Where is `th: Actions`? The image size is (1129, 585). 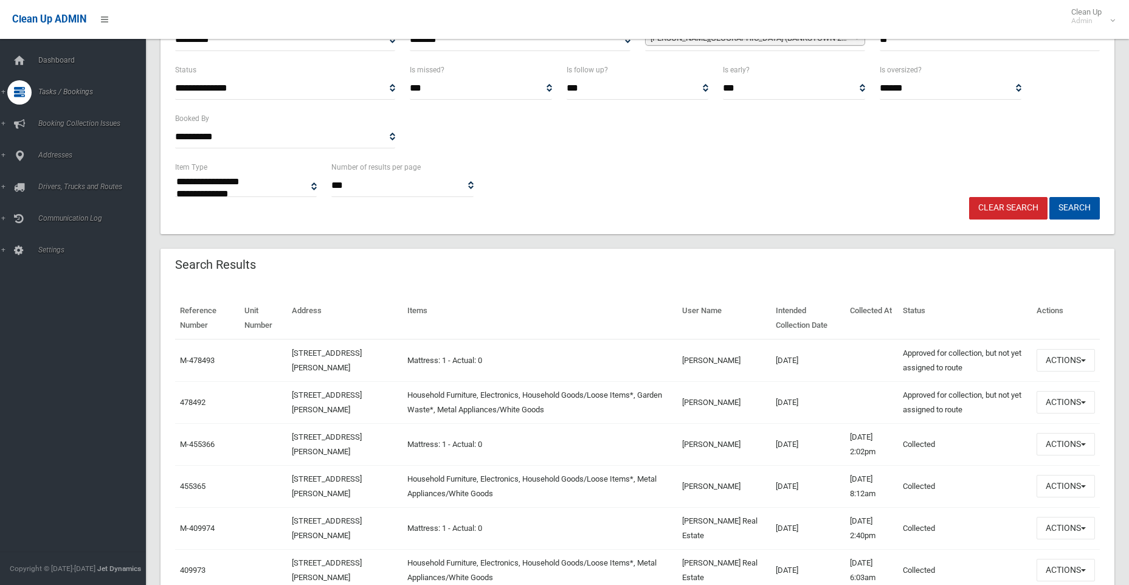 th: Actions is located at coordinates (1066, 318).